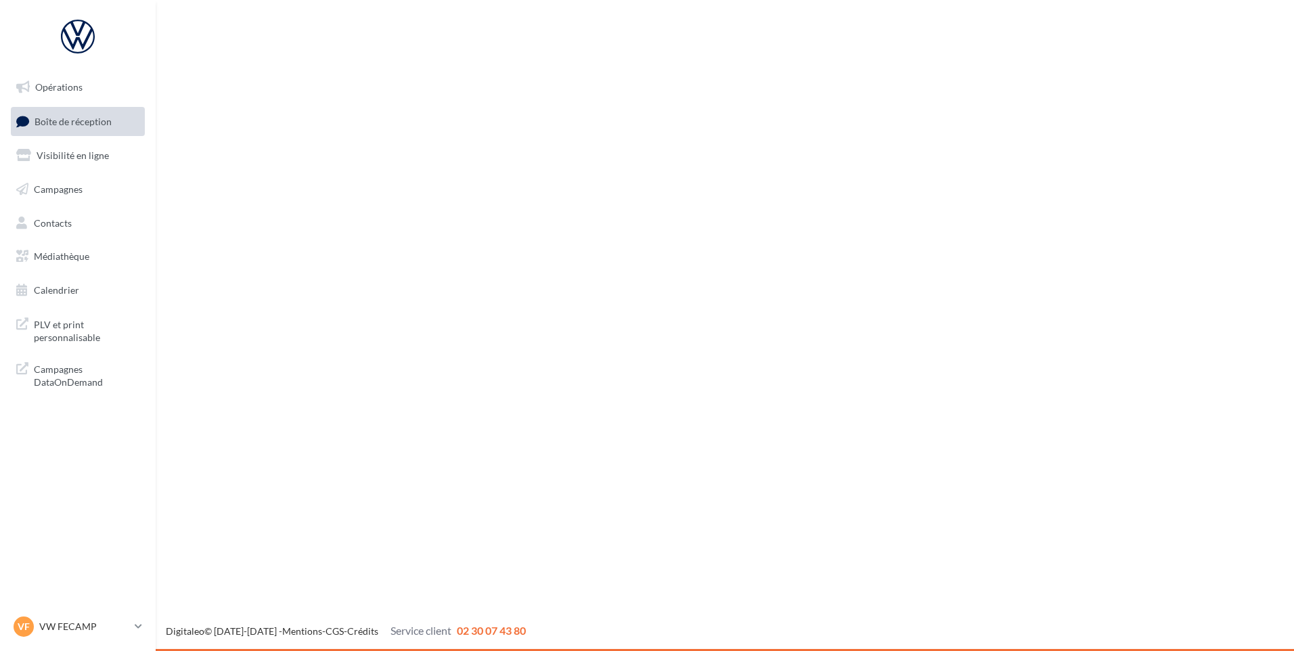  Describe the element at coordinates (78, 189) in the screenshot. I see `a: Campagnes` at that location.